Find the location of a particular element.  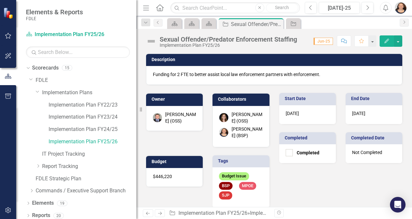

input: Search ClearPoint... is located at coordinates (235, 8).